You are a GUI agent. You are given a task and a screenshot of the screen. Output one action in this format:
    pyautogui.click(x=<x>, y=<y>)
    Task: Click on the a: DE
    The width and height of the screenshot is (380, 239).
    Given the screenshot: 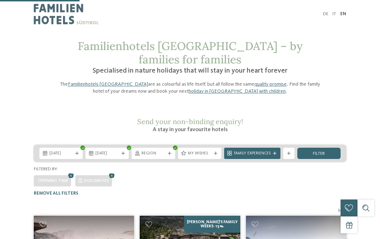 What is the action you would take?
    pyautogui.click(x=326, y=14)
    